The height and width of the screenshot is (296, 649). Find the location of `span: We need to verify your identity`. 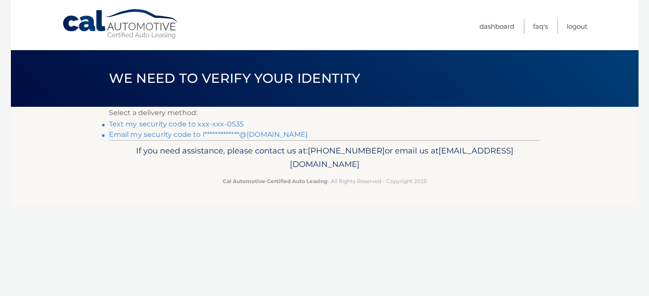

span: We need to verify your identity is located at coordinates (234, 78).